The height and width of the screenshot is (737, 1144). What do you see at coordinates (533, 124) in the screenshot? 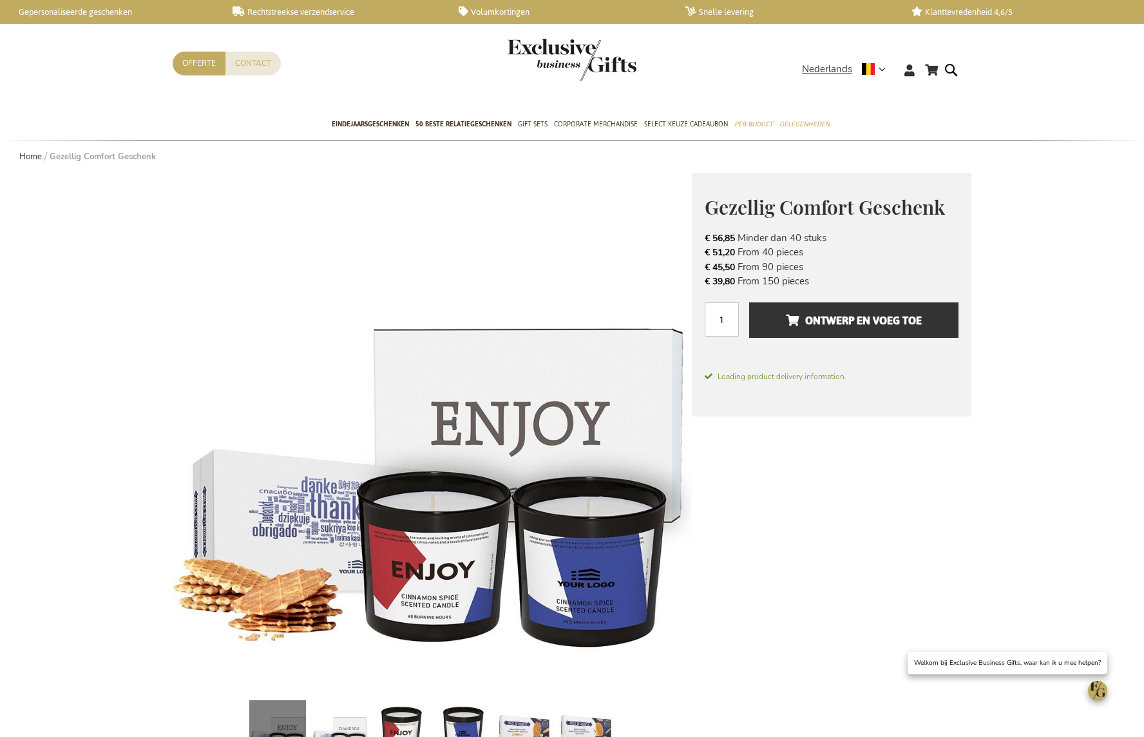
I see `span: Gift Sets` at bounding box center [533, 124].